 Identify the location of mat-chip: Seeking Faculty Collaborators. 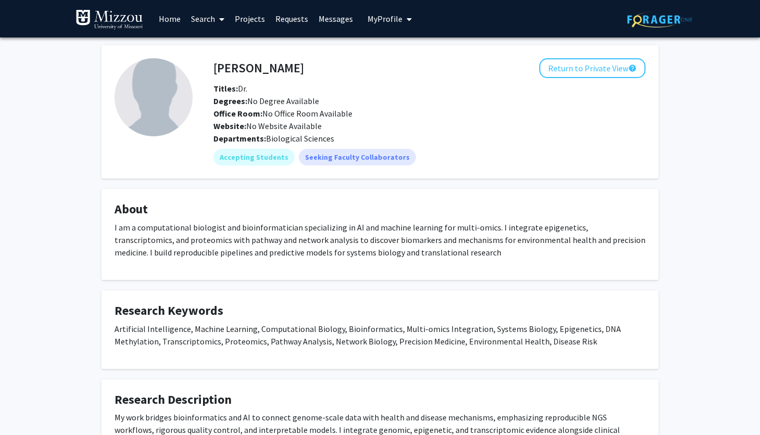
(357, 157).